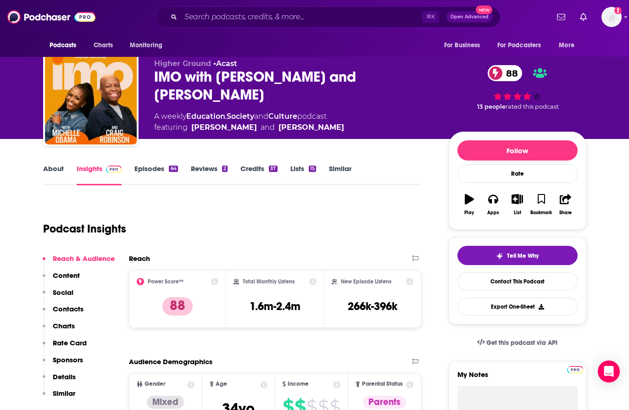 This screenshot has width=629, height=410. I want to click on span: Higher Ground, so click(183, 63).